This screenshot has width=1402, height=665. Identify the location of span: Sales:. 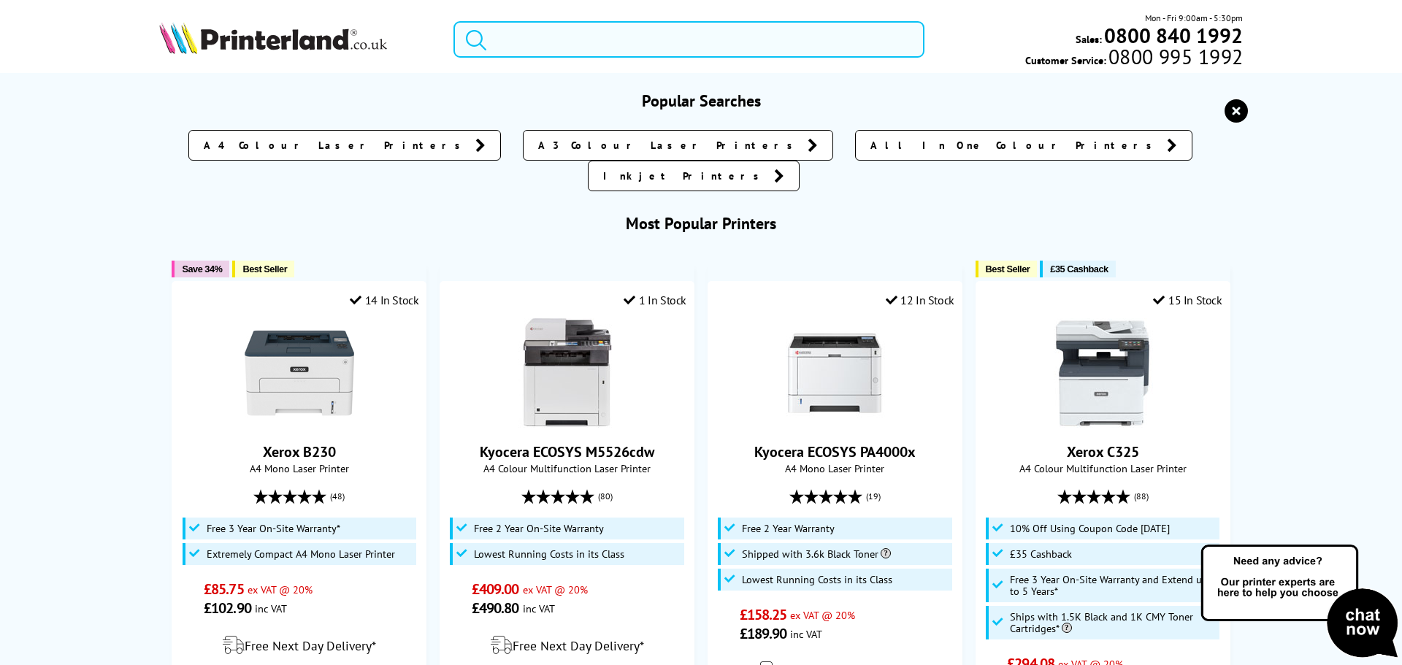
(1089, 39).